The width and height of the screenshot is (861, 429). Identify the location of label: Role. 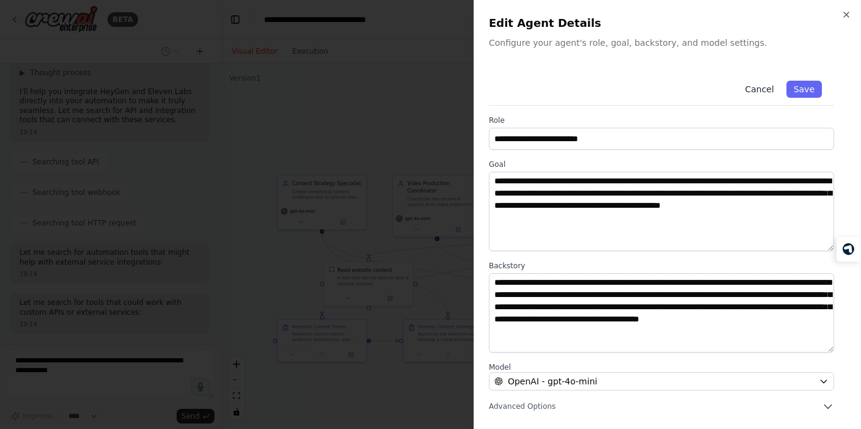
(661, 120).